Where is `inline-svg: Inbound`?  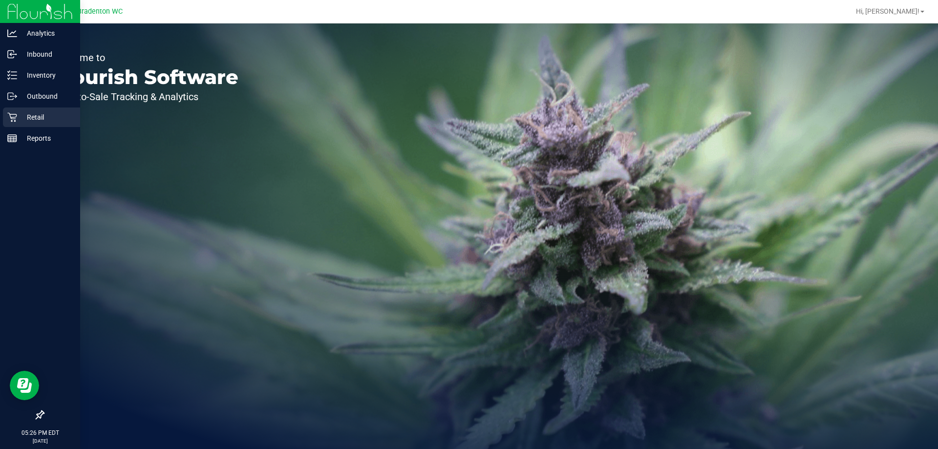
inline-svg: Inbound is located at coordinates (12, 54).